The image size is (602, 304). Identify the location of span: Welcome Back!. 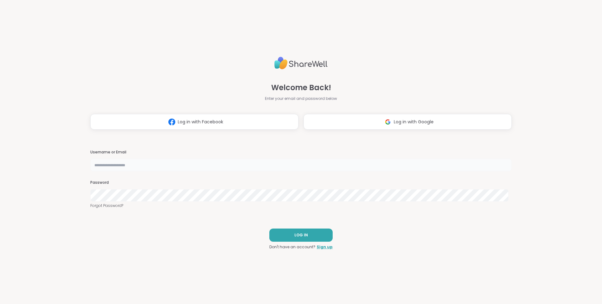
(301, 88).